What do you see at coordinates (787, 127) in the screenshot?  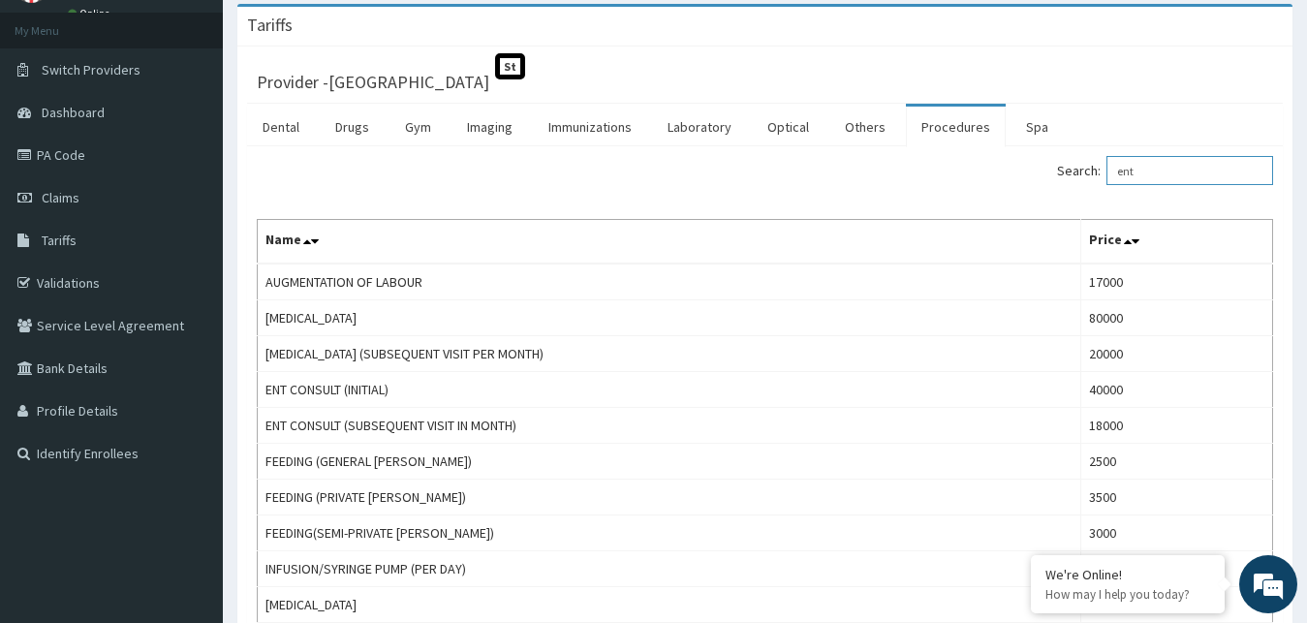 I see `a: Optical` at bounding box center [787, 127].